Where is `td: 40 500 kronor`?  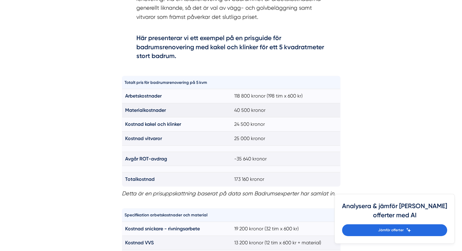
td: 40 500 kronor is located at coordinates (286, 110).